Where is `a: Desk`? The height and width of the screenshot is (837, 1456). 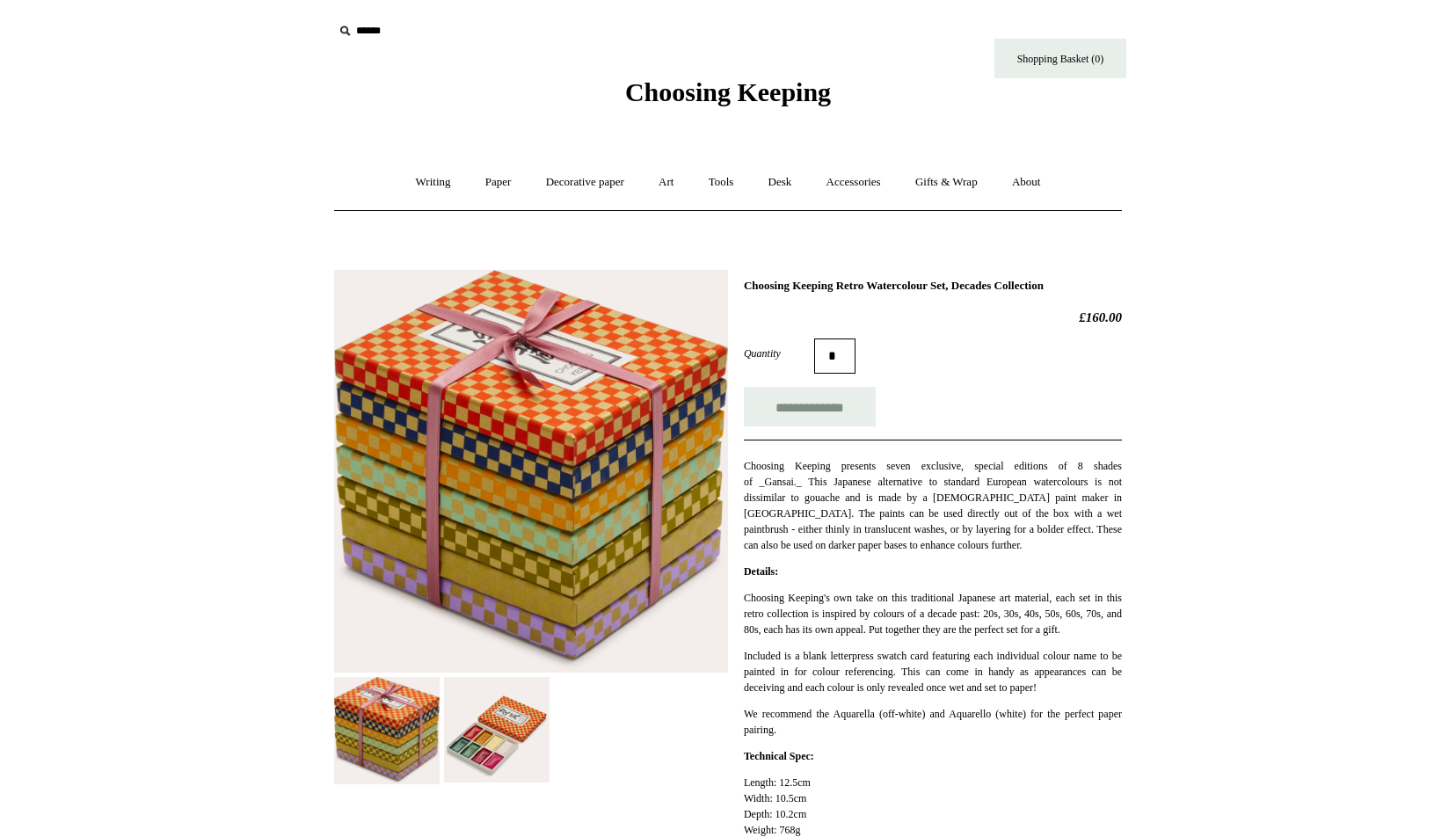 a: Desk is located at coordinates (780, 182).